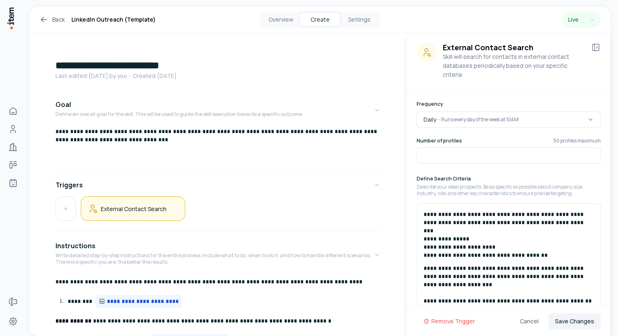 The height and width of the screenshot is (336, 617). Describe the element at coordinates (179, 114) in the screenshot. I see `p: Define an overall goal for the skill. This will be used to guide the skill execution towards a sp...` at that location.